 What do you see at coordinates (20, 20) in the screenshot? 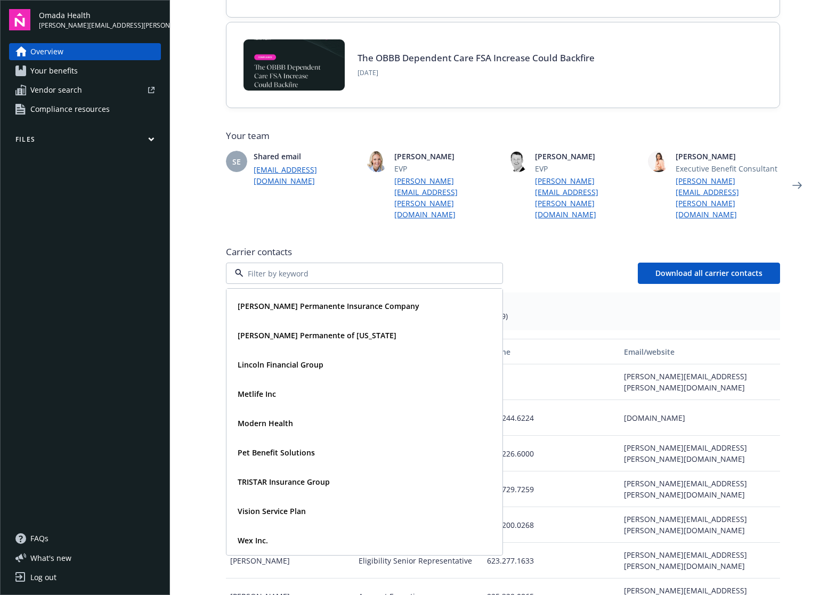
I see `img: navigator-logo.svg` at bounding box center [20, 20].